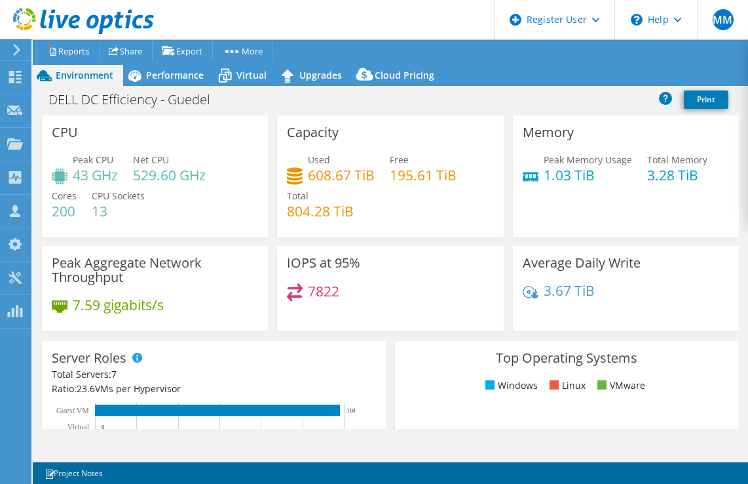 The width and height of the screenshot is (748, 484). What do you see at coordinates (588, 159) in the screenshot?
I see `span: Peak Memory Usage` at bounding box center [588, 159].